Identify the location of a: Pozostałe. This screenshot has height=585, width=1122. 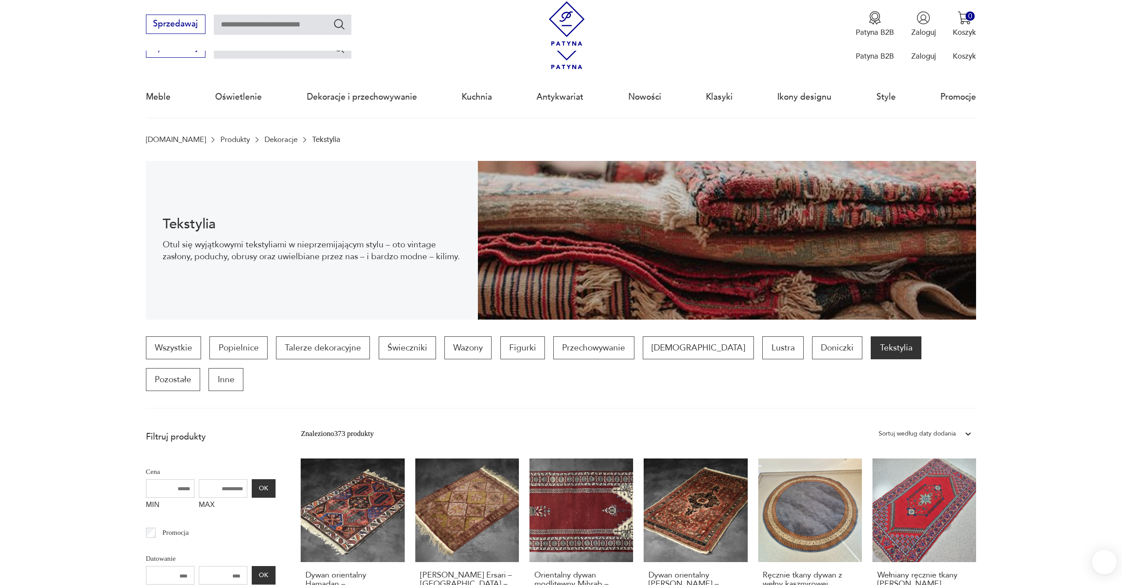
(173, 380).